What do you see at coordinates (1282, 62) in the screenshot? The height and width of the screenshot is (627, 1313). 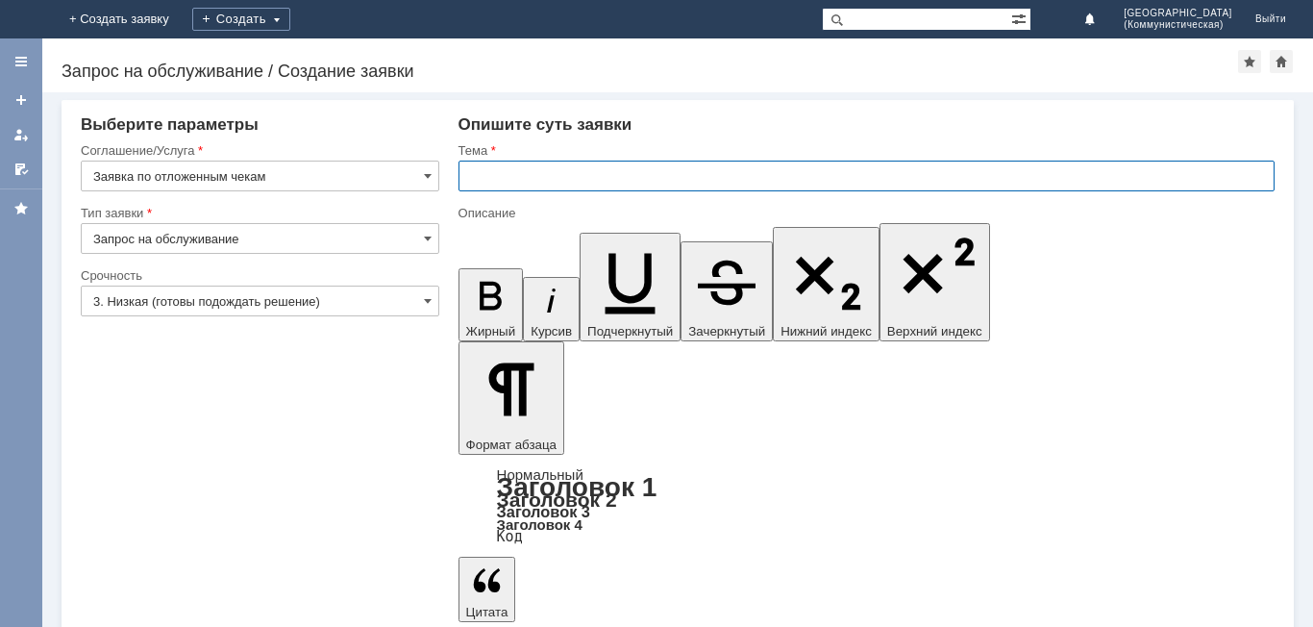 I see `div: Сделать домашней страницей` at bounding box center [1282, 62].